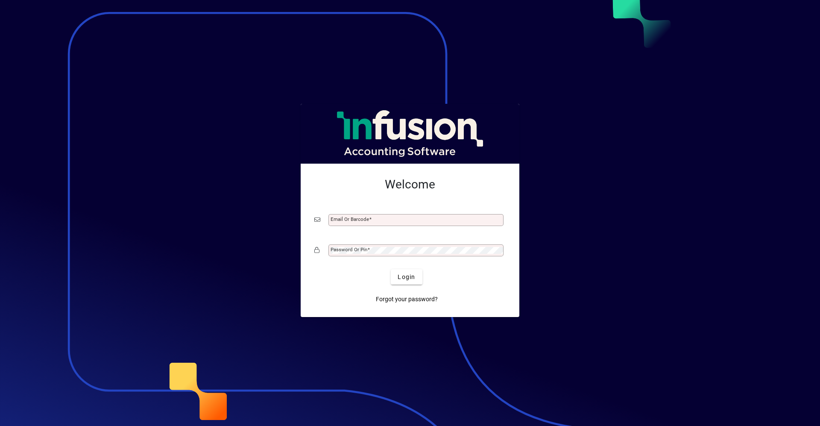 The width and height of the screenshot is (820, 426). What do you see at coordinates (350, 219) in the screenshot?
I see `mat-label: Email or Barcode` at bounding box center [350, 219].